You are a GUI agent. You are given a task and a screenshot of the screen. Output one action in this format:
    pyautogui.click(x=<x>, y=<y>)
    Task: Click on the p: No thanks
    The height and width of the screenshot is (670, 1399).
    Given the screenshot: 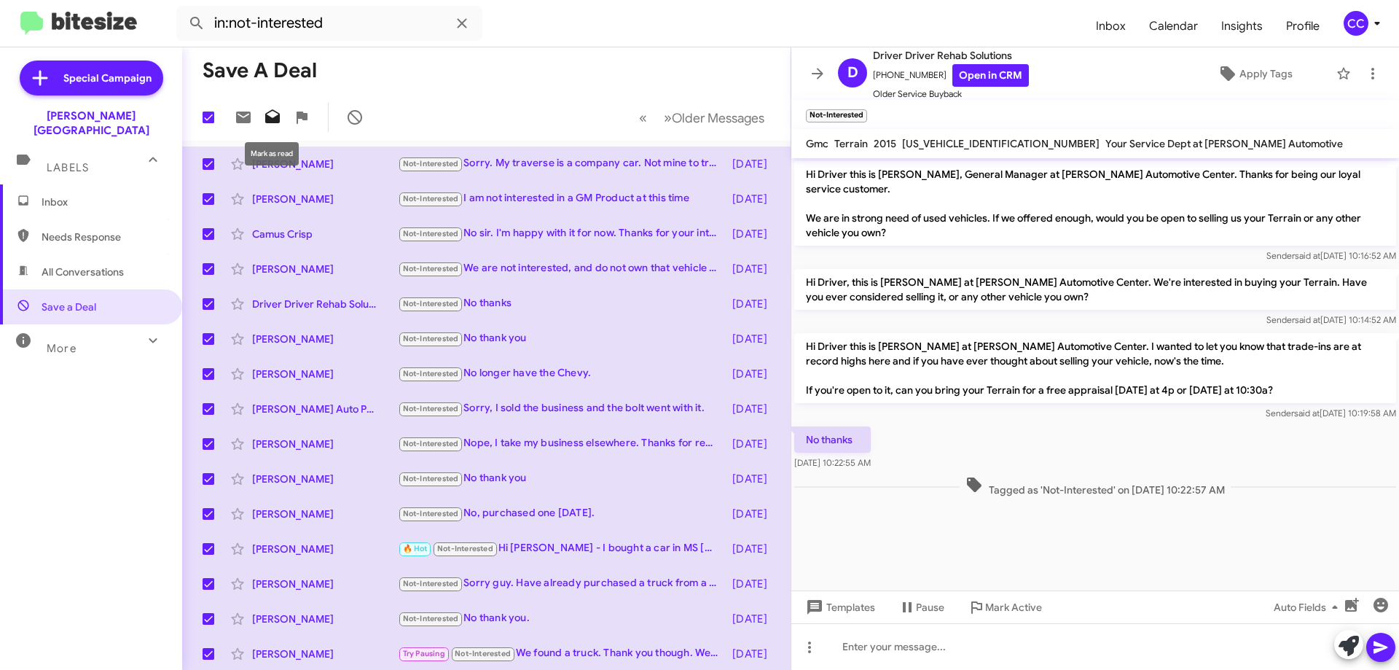 What is the action you would take?
    pyautogui.click(x=832, y=439)
    